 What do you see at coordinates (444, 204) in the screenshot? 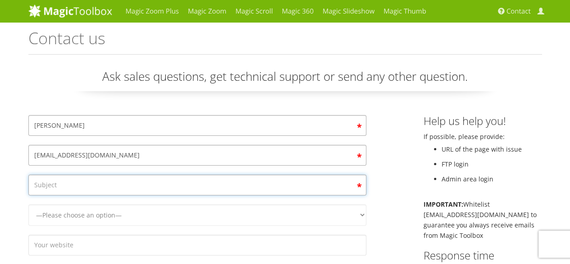
I see `b: IMPORTANT:` at bounding box center [444, 204].